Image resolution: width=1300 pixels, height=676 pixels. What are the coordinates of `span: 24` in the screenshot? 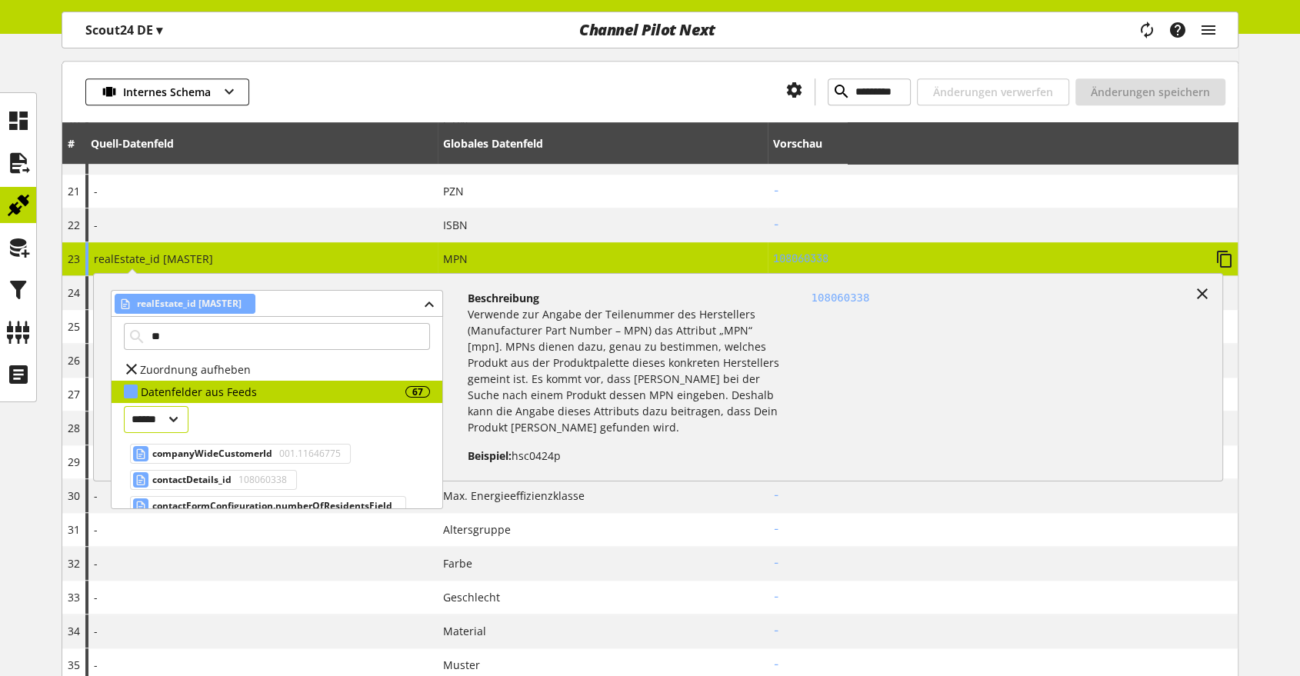 It's located at (74, 292).